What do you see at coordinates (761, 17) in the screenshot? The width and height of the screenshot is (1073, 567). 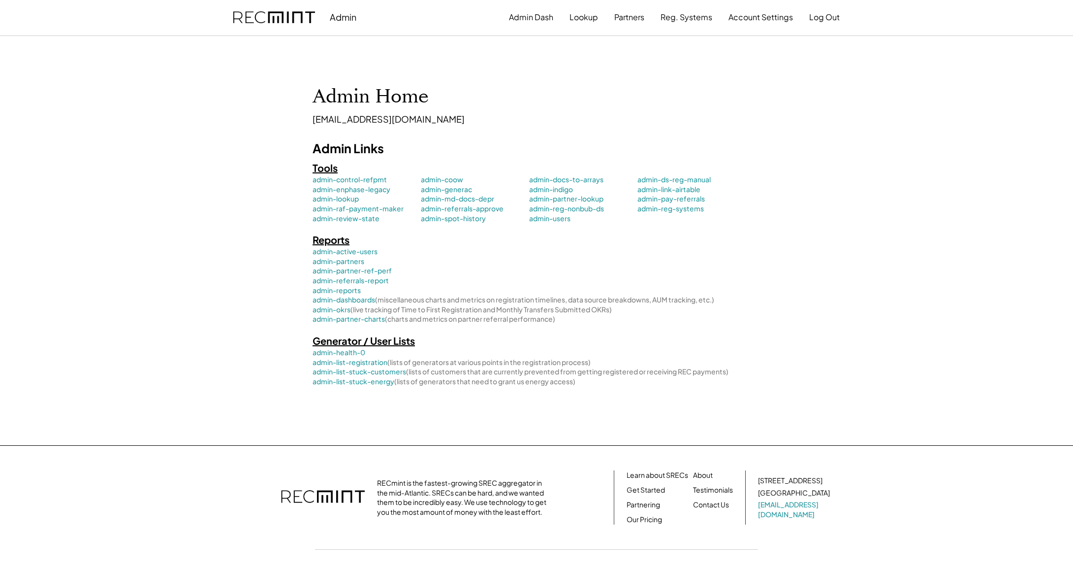 I see `button: Account Settings` at bounding box center [761, 17].